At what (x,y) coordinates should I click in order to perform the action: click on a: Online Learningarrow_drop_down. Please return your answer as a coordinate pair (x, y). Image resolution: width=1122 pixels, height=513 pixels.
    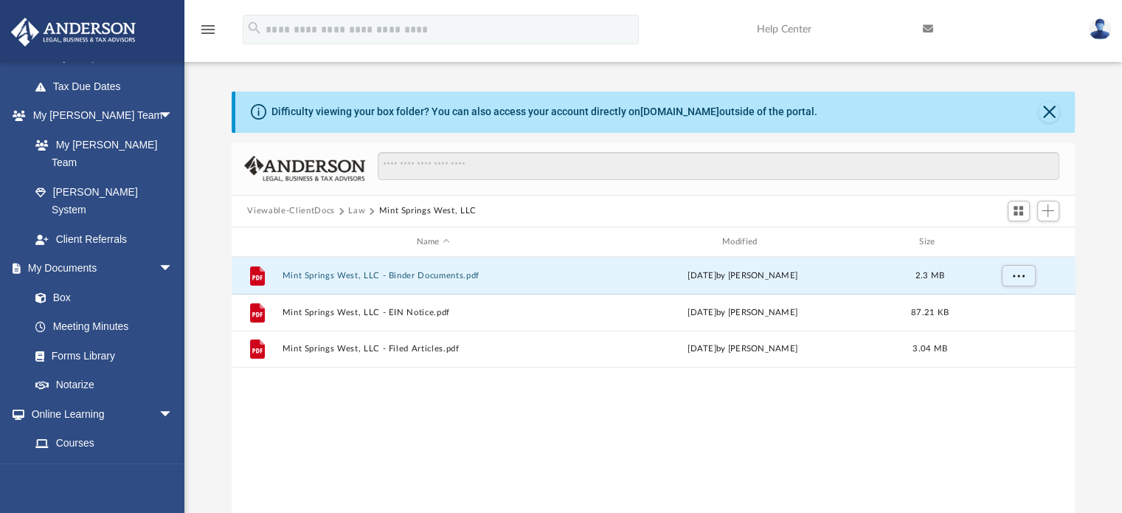
    Looking at the image, I should click on (99, 414).